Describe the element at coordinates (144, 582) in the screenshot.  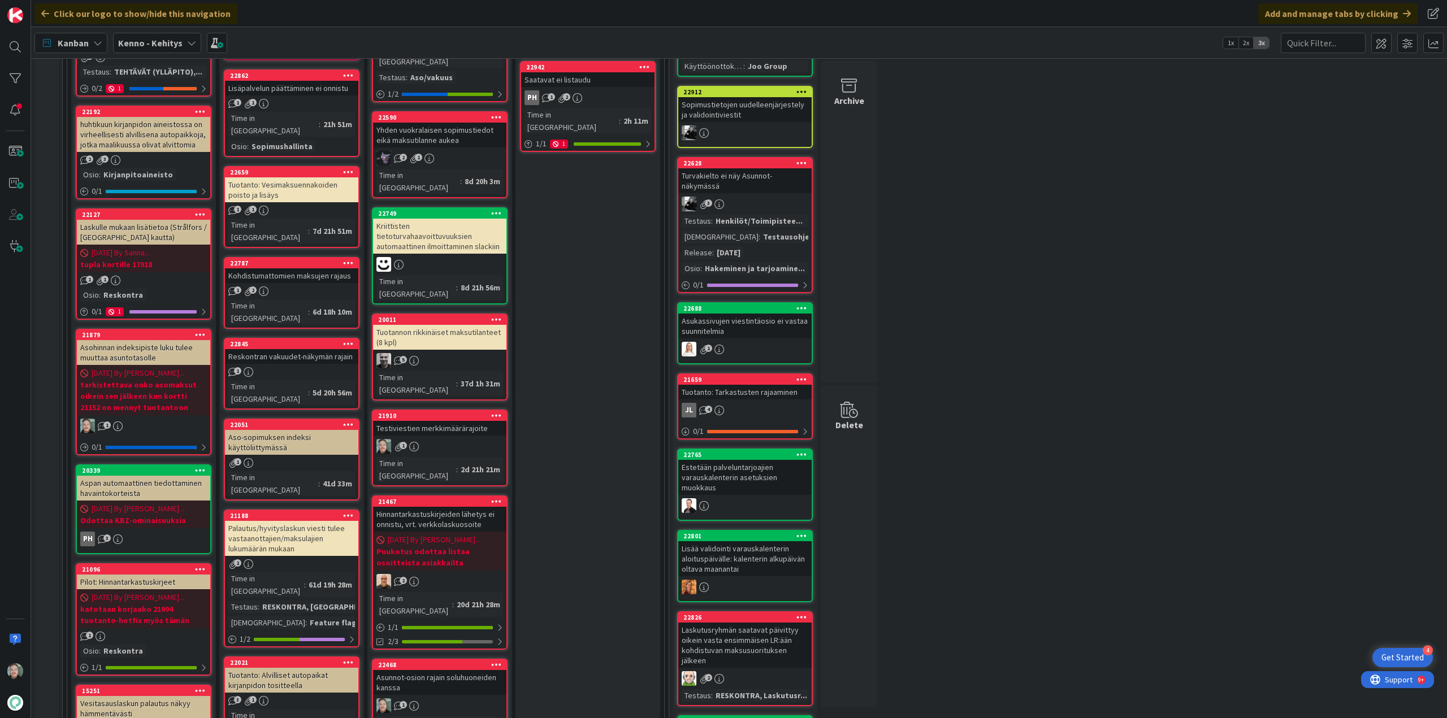
I see `div: Pilot: Hinnantarkastuskirjeet` at that location.